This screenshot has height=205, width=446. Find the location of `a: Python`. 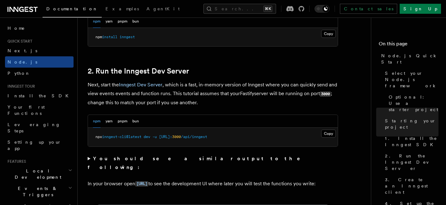

a: Python is located at coordinates (39, 73).